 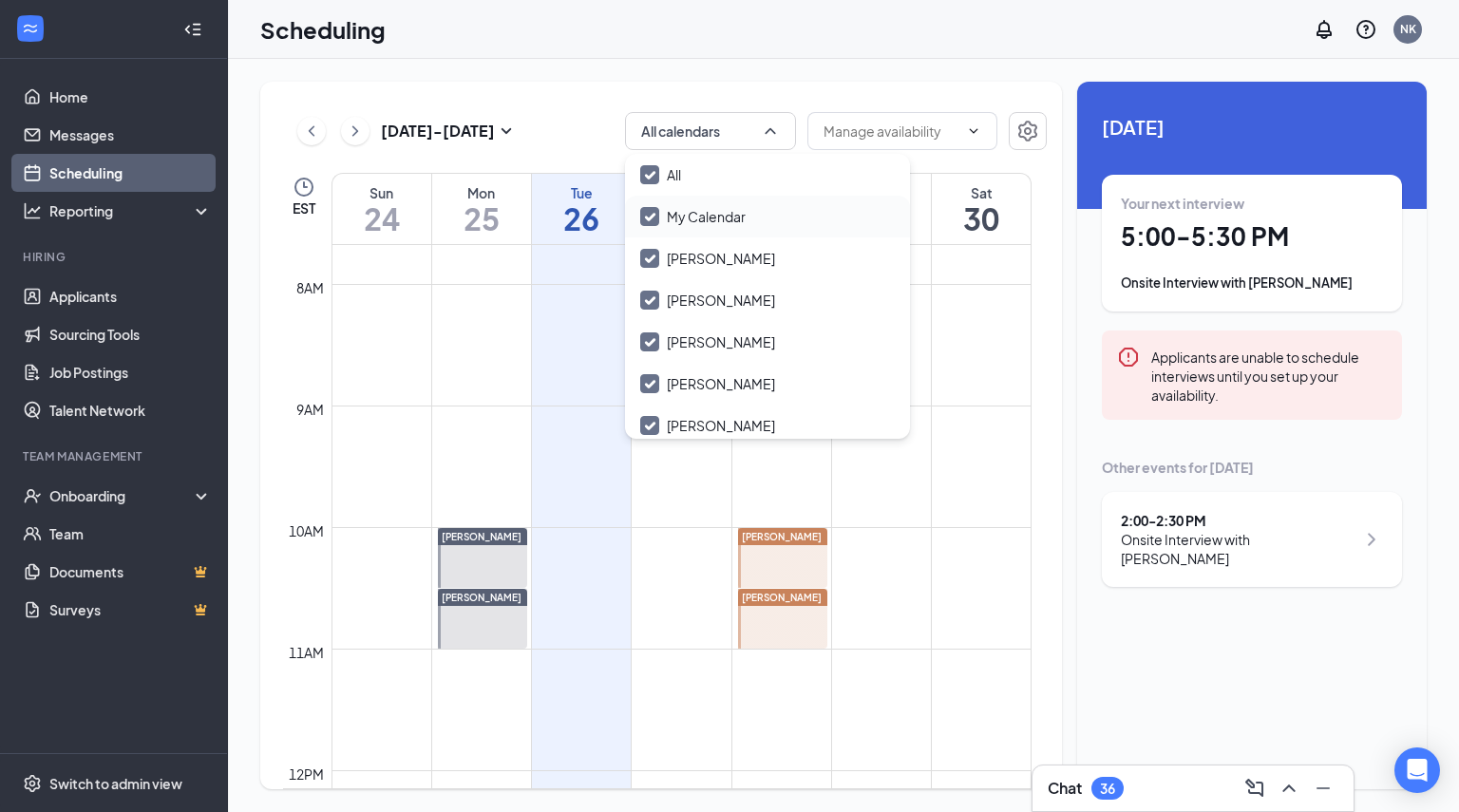 What do you see at coordinates (115, 256) in the screenshot?
I see `div: Hiring` at bounding box center [115, 256].